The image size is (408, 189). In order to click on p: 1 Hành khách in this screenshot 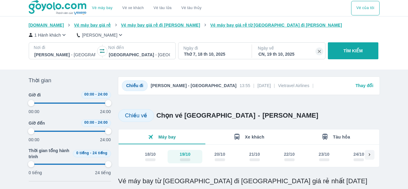, I will do `click(48, 35)`.